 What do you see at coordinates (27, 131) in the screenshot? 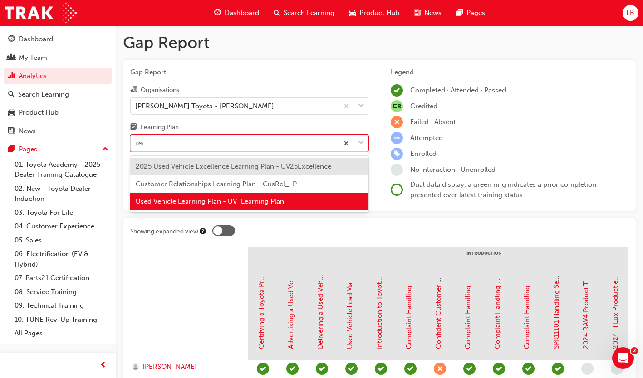
I see `div: News` at bounding box center [27, 131].